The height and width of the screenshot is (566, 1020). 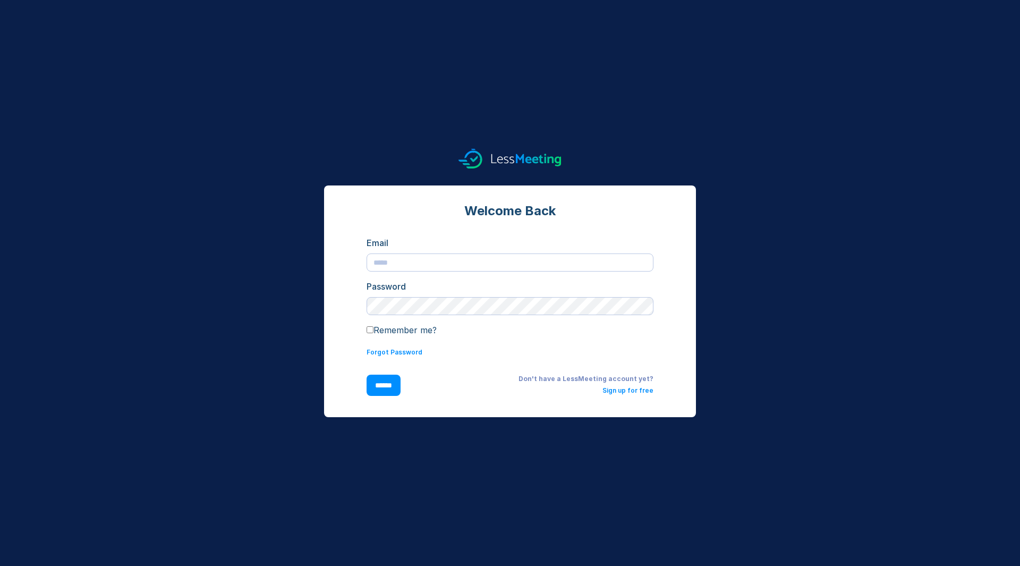 I want to click on div: Don't have a LessMeeting account yet?, so click(x=536, y=379).